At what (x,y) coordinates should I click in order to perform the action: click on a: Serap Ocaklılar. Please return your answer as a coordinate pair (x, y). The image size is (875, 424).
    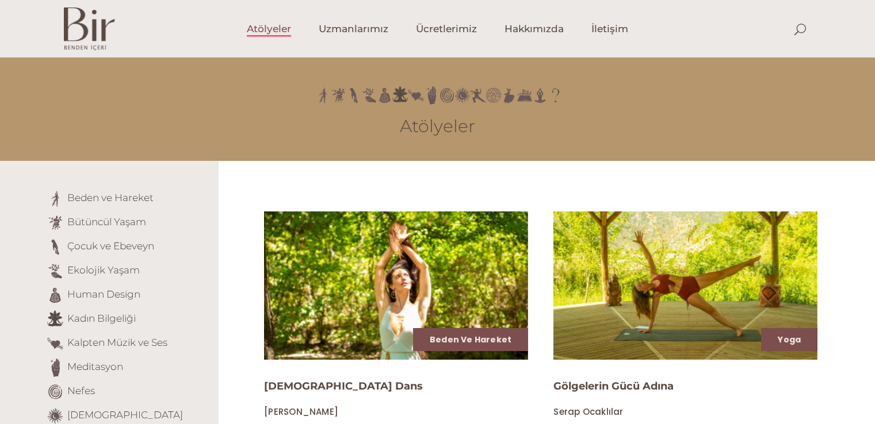
    Looking at the image, I should click on (588, 412).